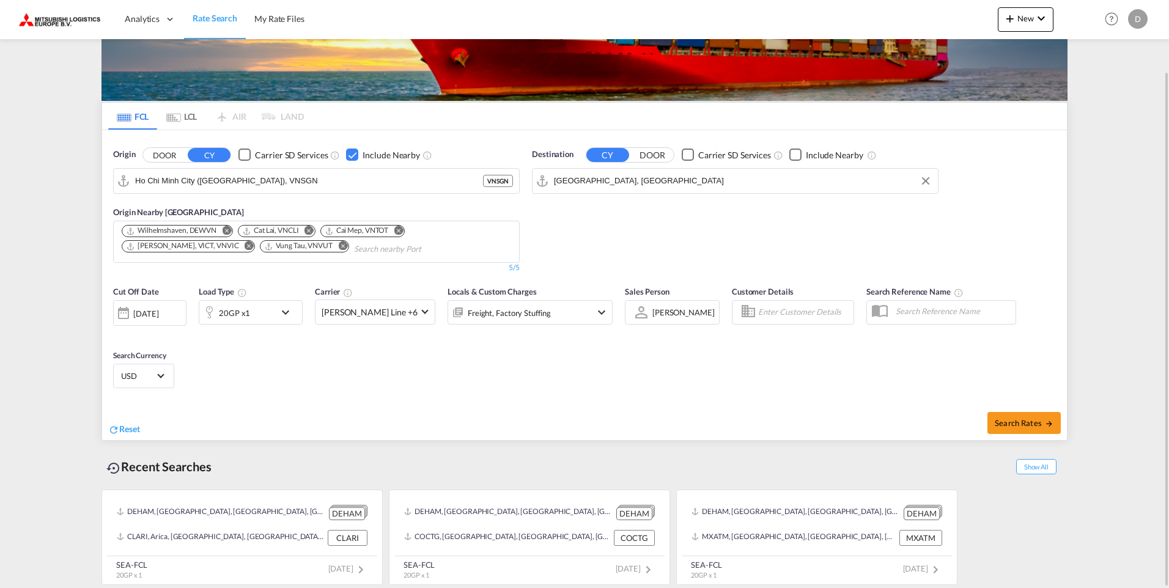  Describe the element at coordinates (508, 538) in the screenshot. I see `div: COCTG, Cartagena, Colombia, South America, Americas` at that location.